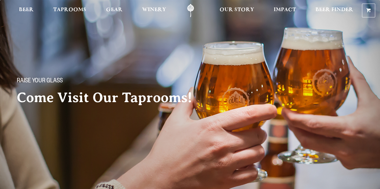  What do you see at coordinates (284, 11) in the screenshot?
I see `a: Impact` at bounding box center [284, 11].